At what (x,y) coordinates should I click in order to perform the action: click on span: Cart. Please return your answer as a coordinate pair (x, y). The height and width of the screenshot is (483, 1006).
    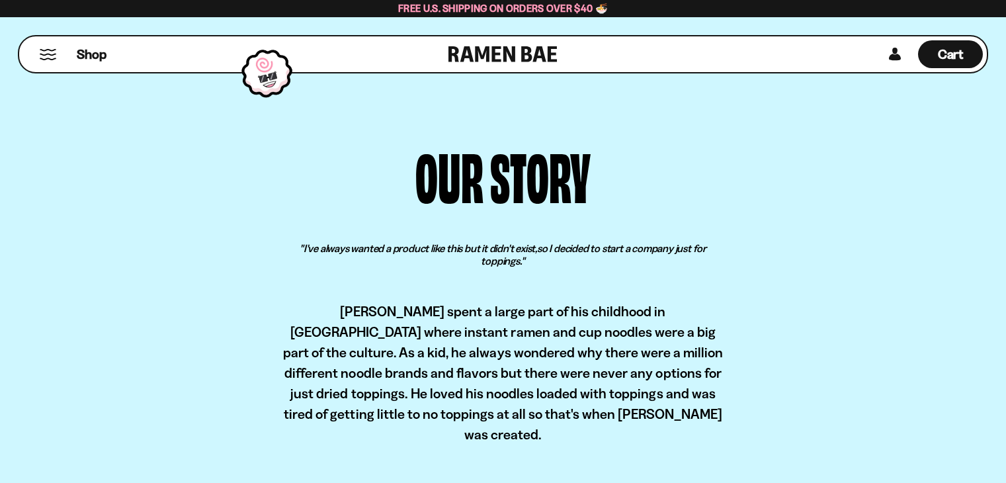
    Looking at the image, I should click on (950, 54).